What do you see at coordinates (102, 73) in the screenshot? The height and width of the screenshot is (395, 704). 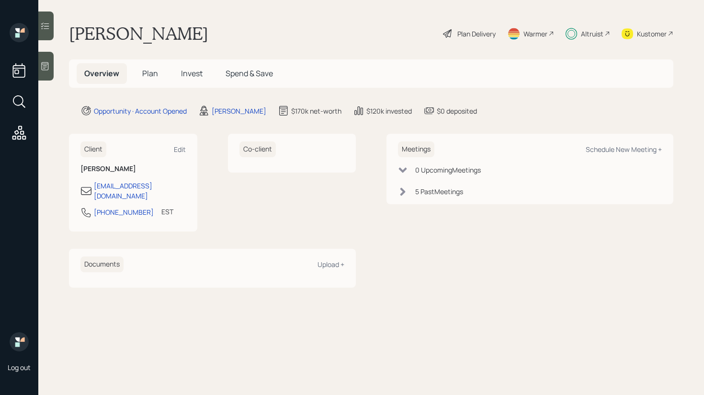 I see `span: Overview` at bounding box center [102, 73].